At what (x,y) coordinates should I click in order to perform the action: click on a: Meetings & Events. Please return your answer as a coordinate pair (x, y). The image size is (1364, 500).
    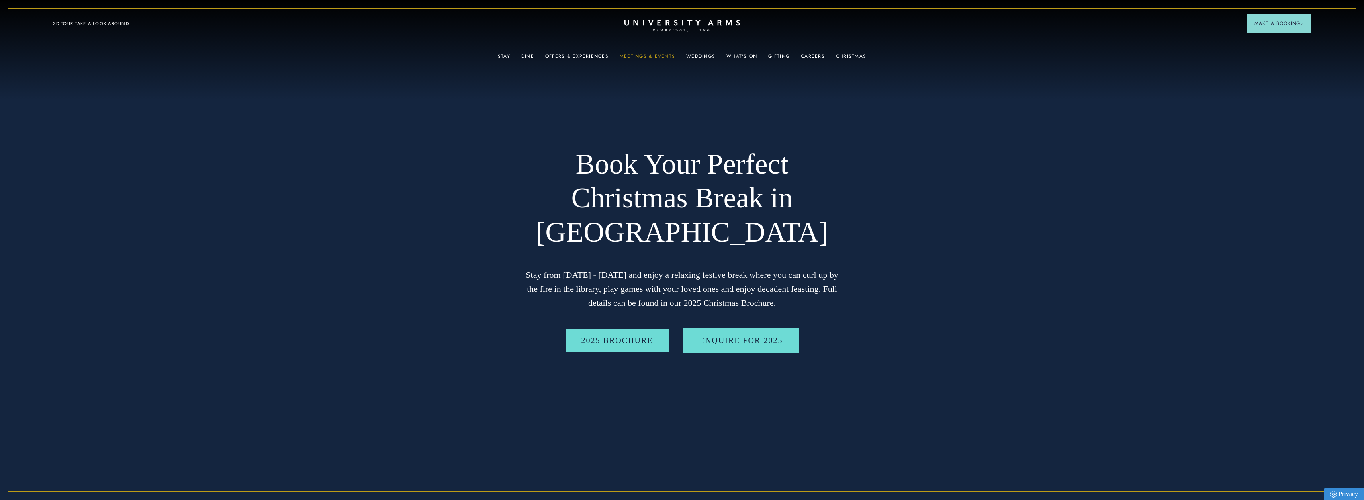
    Looking at the image, I should click on (647, 59).